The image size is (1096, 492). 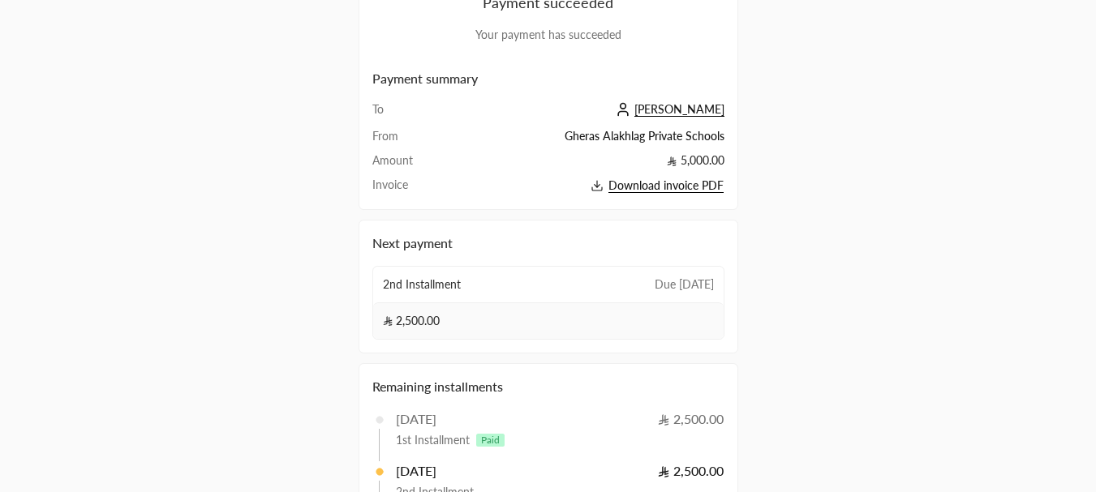 I want to click on div: Your payment has succeeded, so click(x=548, y=35).